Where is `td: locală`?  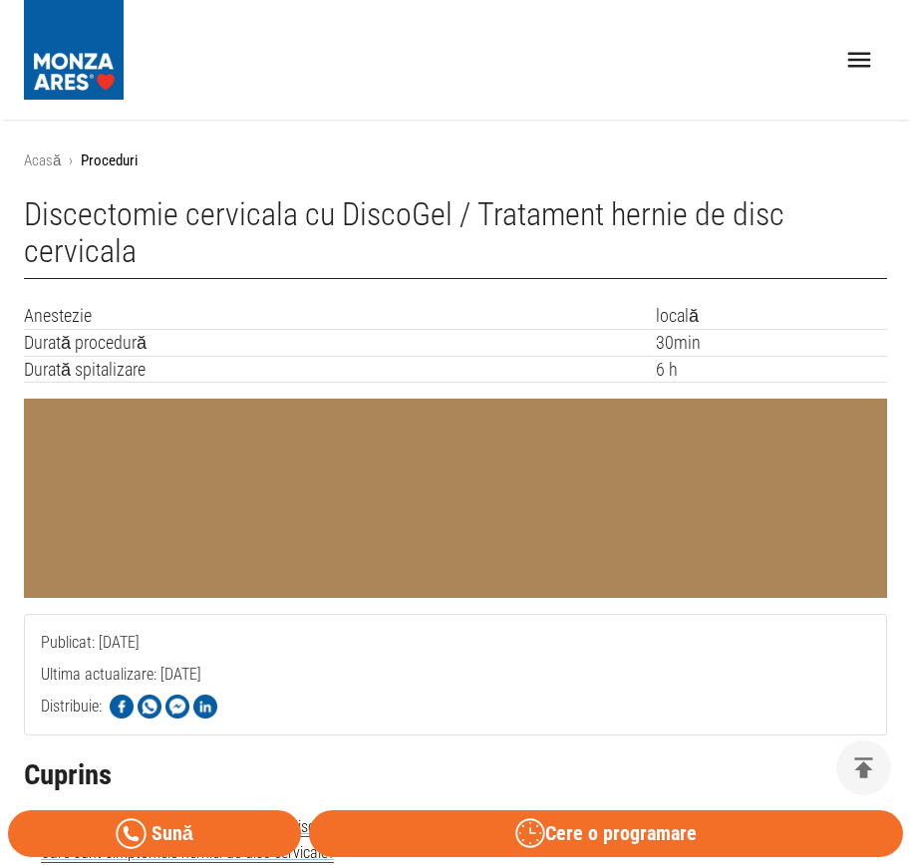
td: locală is located at coordinates (772, 316).